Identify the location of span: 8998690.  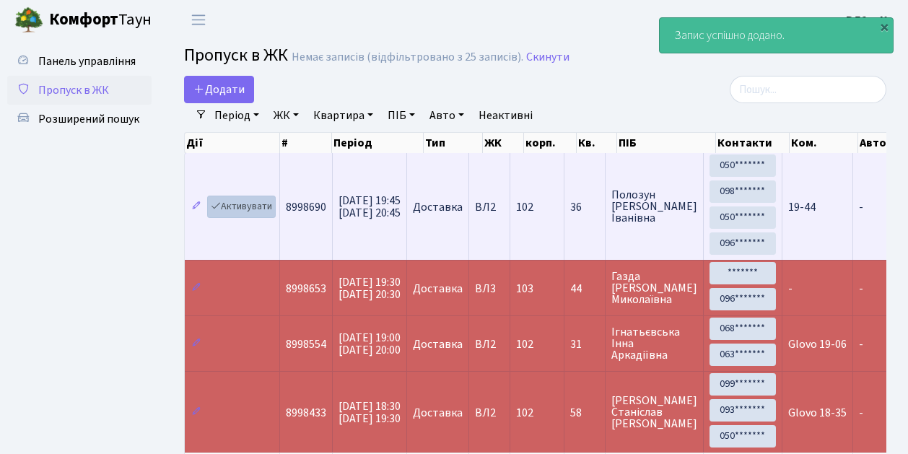
(306, 207).